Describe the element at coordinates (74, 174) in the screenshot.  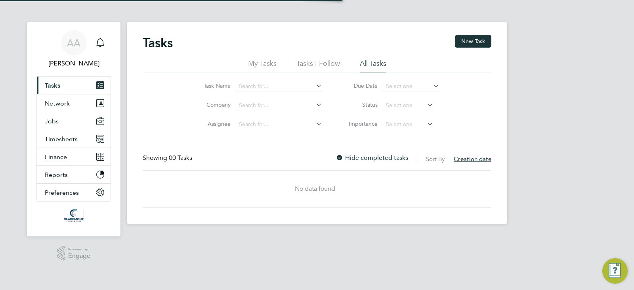
I see `button: Reports` at that location.